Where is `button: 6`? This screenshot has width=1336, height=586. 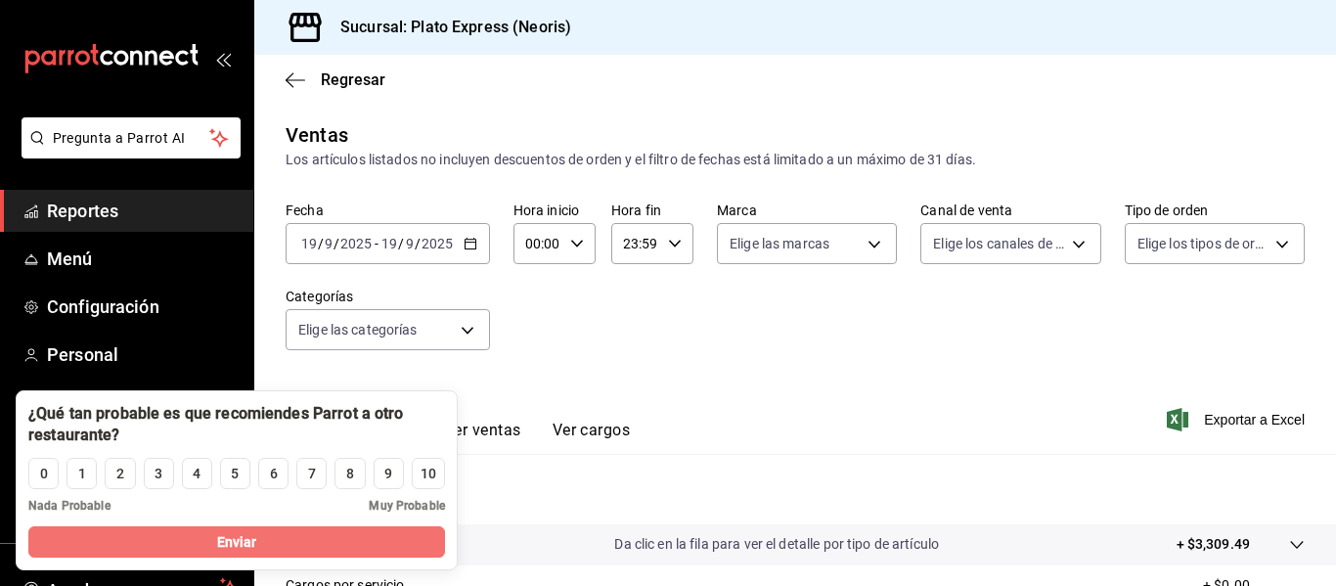
button: 6 is located at coordinates (273, 473).